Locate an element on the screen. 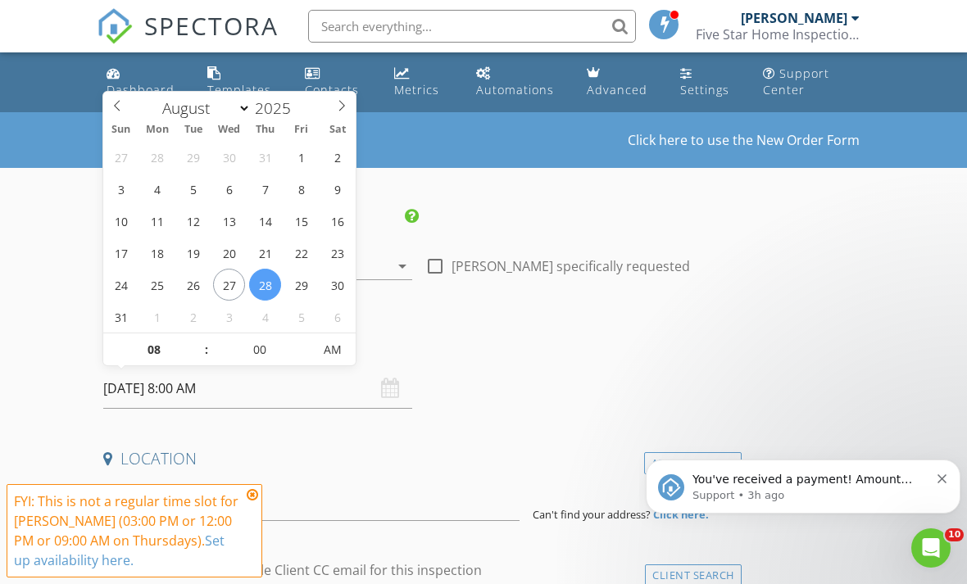 This screenshot has height=584, width=967. span: September 6, 2025 is located at coordinates (337, 316).